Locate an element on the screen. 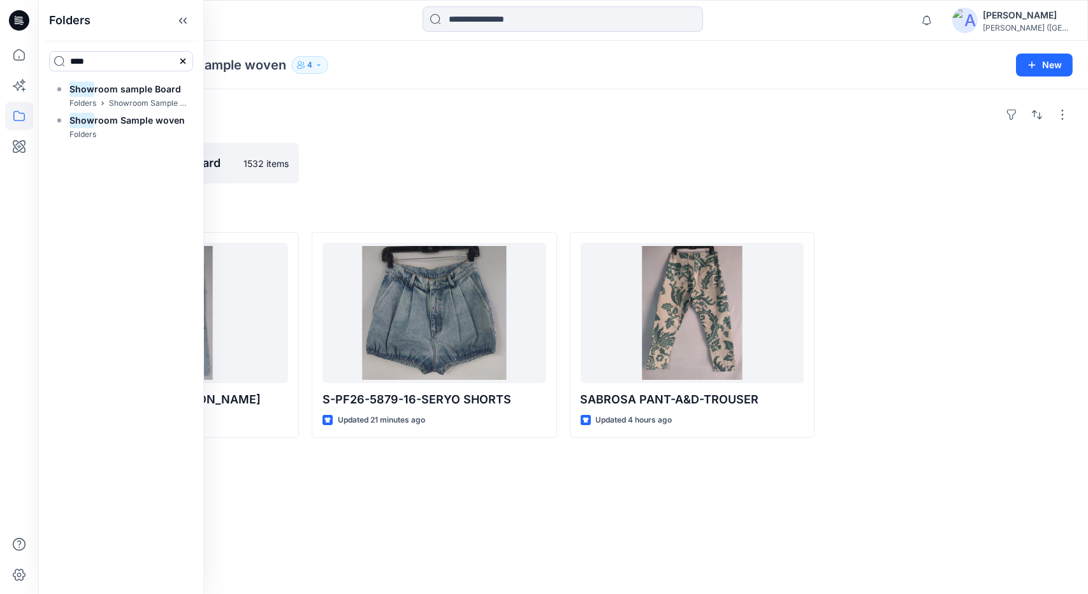 The height and width of the screenshot is (594, 1088). span: room sample Board is located at coordinates (138, 89).